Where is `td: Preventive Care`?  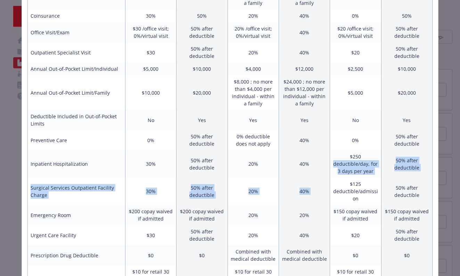
td: Preventive Care is located at coordinates (76, 140).